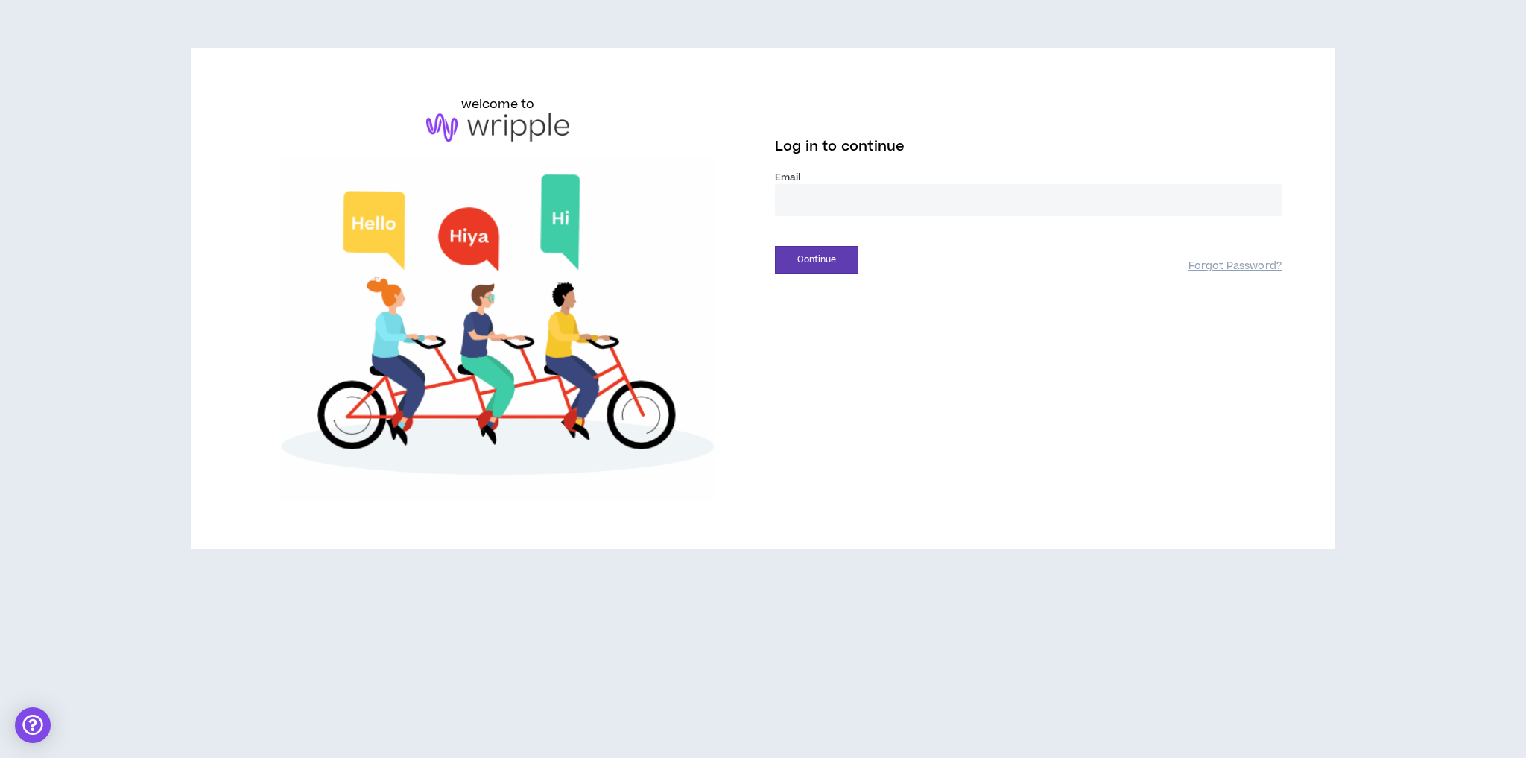  What do you see at coordinates (33, 725) in the screenshot?
I see `div: Open Intercom Messenger` at bounding box center [33, 725].